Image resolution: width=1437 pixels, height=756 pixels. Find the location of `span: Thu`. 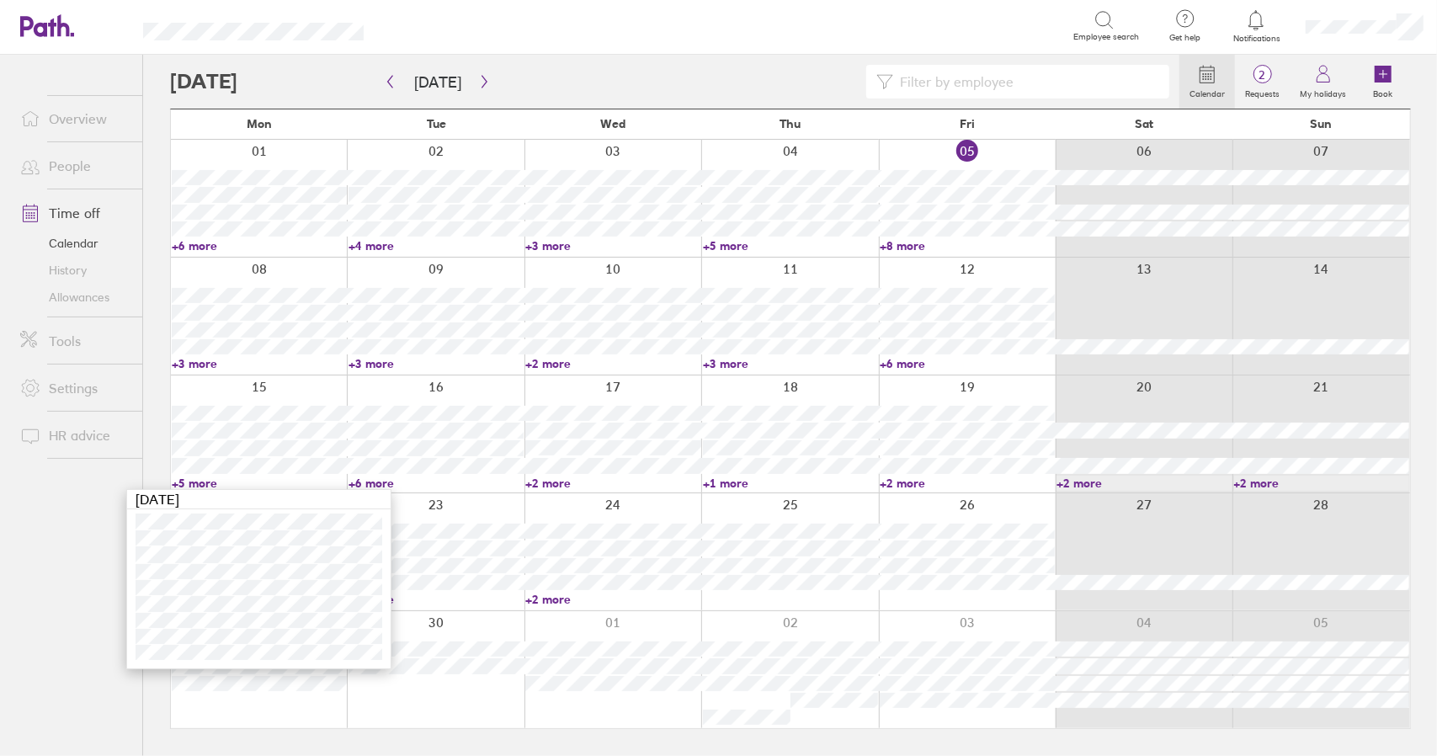

span: Thu is located at coordinates (789, 124).